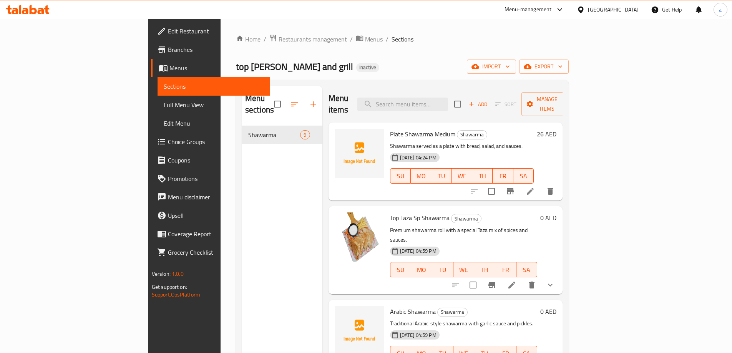 The width and height of the screenshot is (732, 353). Describe the element at coordinates (478, 104) in the screenshot. I see `span: Add item` at that location.